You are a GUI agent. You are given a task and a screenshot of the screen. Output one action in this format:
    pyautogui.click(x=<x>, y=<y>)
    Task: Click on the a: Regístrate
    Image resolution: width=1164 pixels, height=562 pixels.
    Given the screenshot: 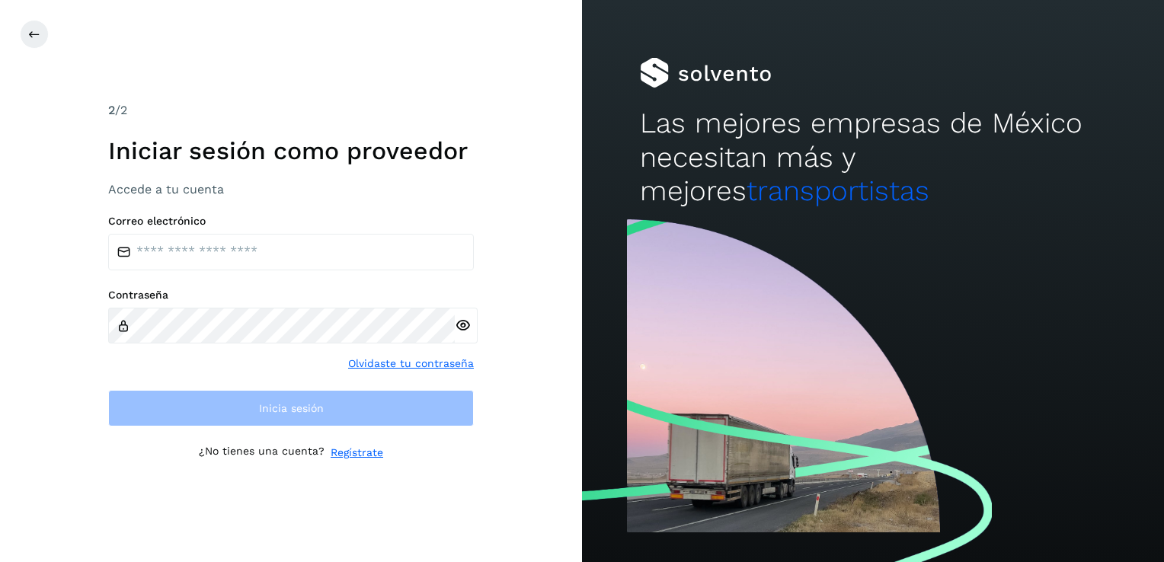 What is the action you would take?
    pyautogui.click(x=356, y=452)
    